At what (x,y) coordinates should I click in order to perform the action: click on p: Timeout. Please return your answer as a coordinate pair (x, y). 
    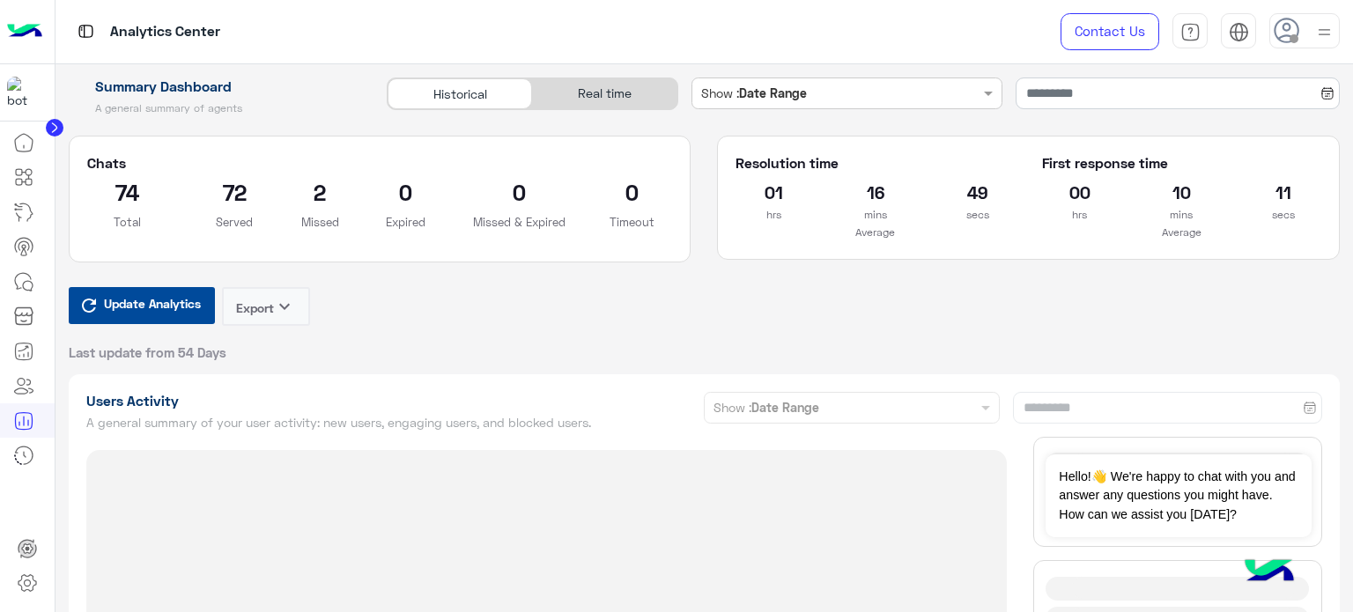
    Looking at the image, I should click on (632, 222).